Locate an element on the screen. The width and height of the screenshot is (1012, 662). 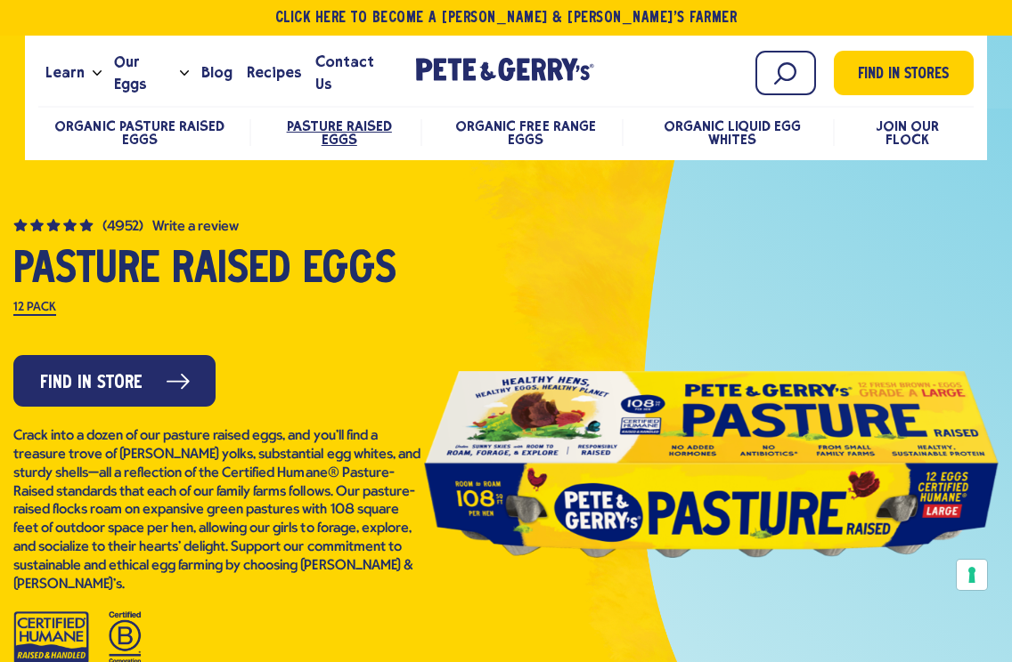
button: Your consent preferences for tracking technologies is located at coordinates (971, 575).